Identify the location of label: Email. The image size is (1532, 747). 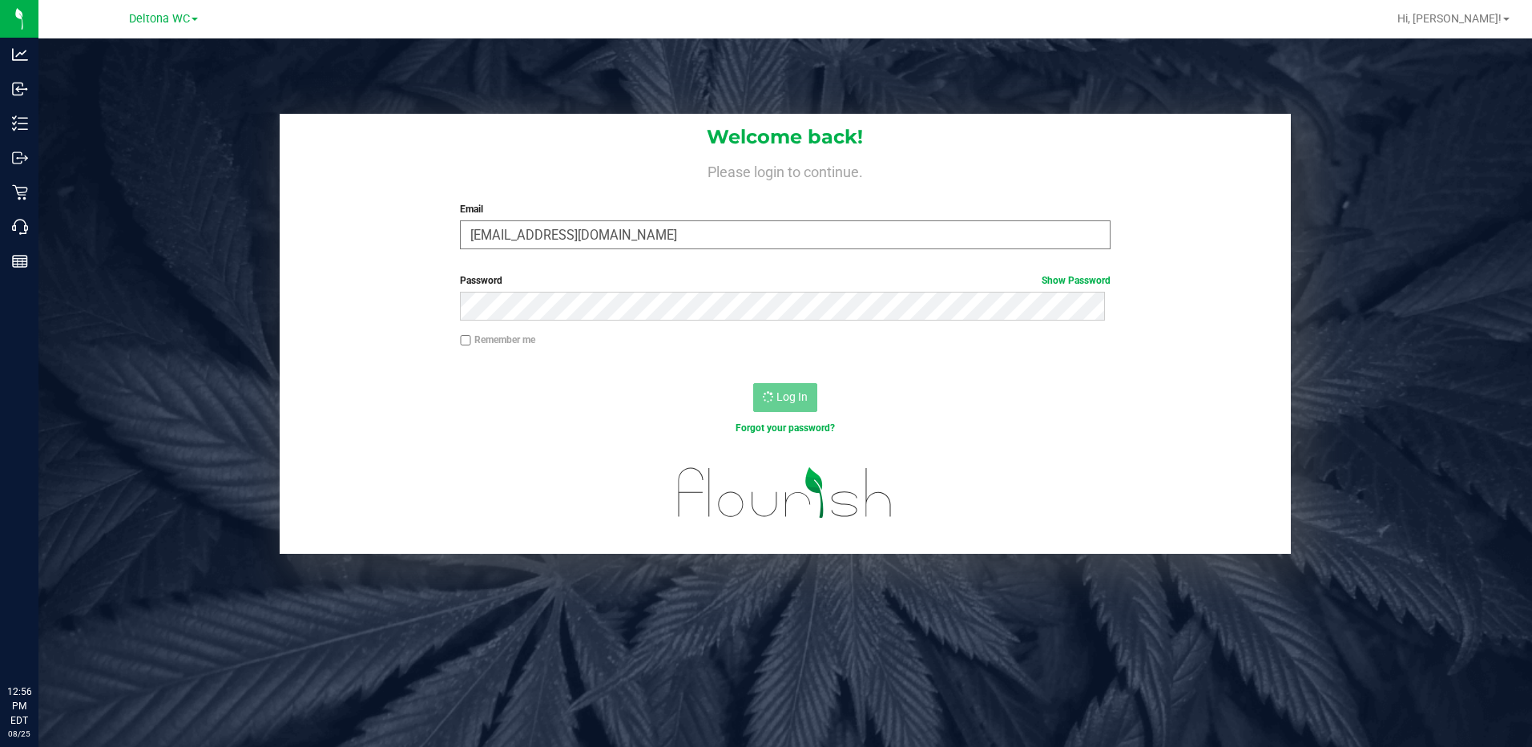
(785, 209).